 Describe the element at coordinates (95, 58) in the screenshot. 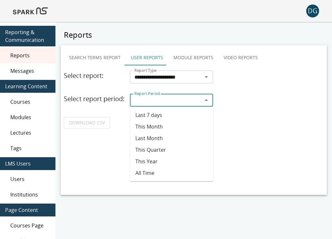

I see `button: Search Terms Report` at that location.